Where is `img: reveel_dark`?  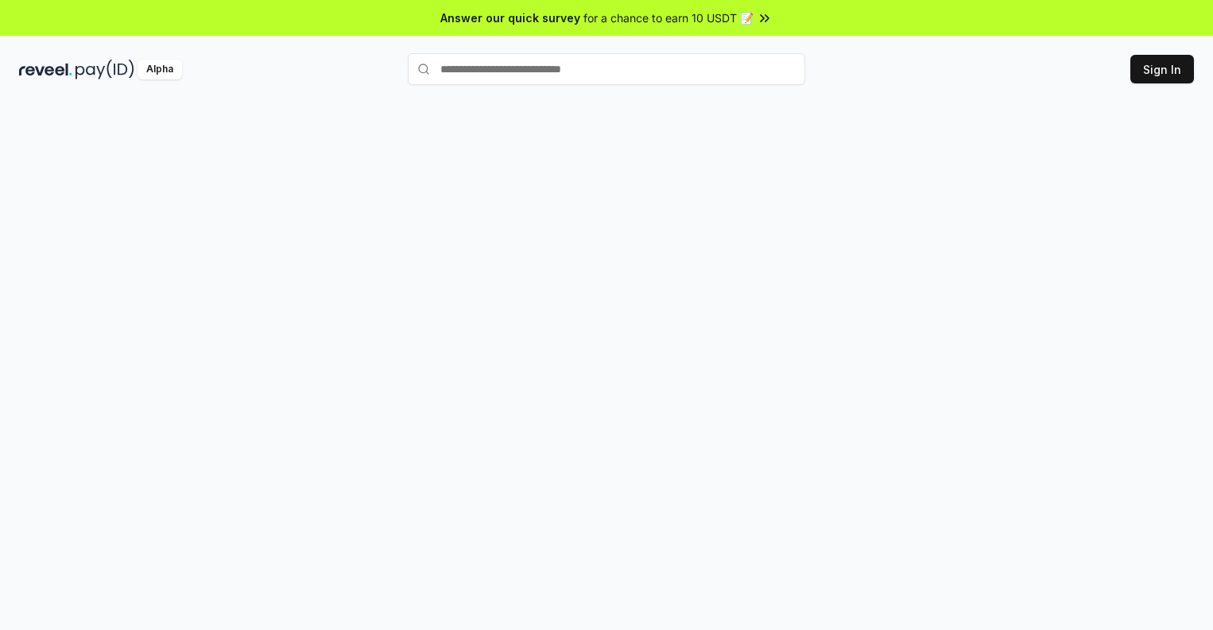 img: reveel_dark is located at coordinates (45, 69).